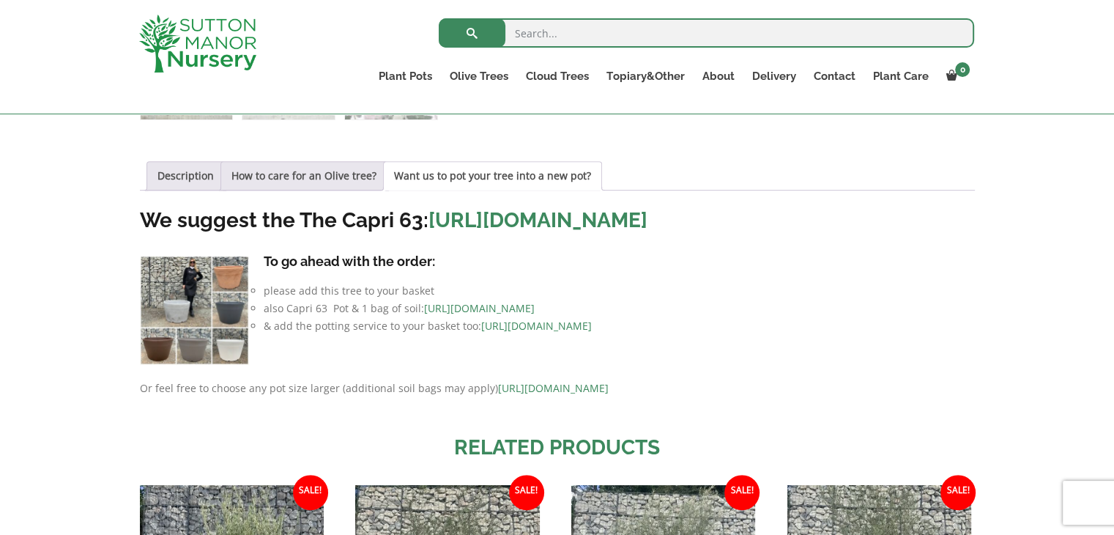 The image size is (1114, 535). What do you see at coordinates (557, 76) in the screenshot?
I see `a: Cloud Trees` at bounding box center [557, 76].